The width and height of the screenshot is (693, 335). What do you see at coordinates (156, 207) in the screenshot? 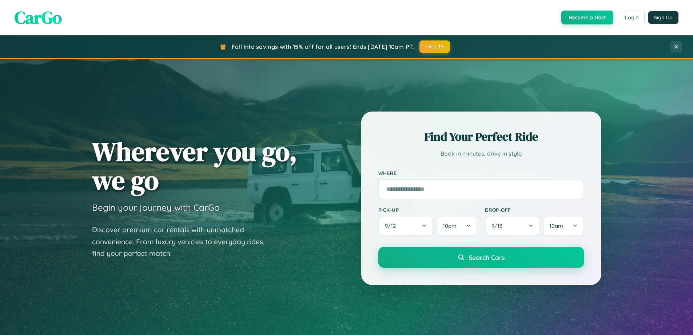
I see `h3: Begin your journey with CarGo` at bounding box center [156, 207].